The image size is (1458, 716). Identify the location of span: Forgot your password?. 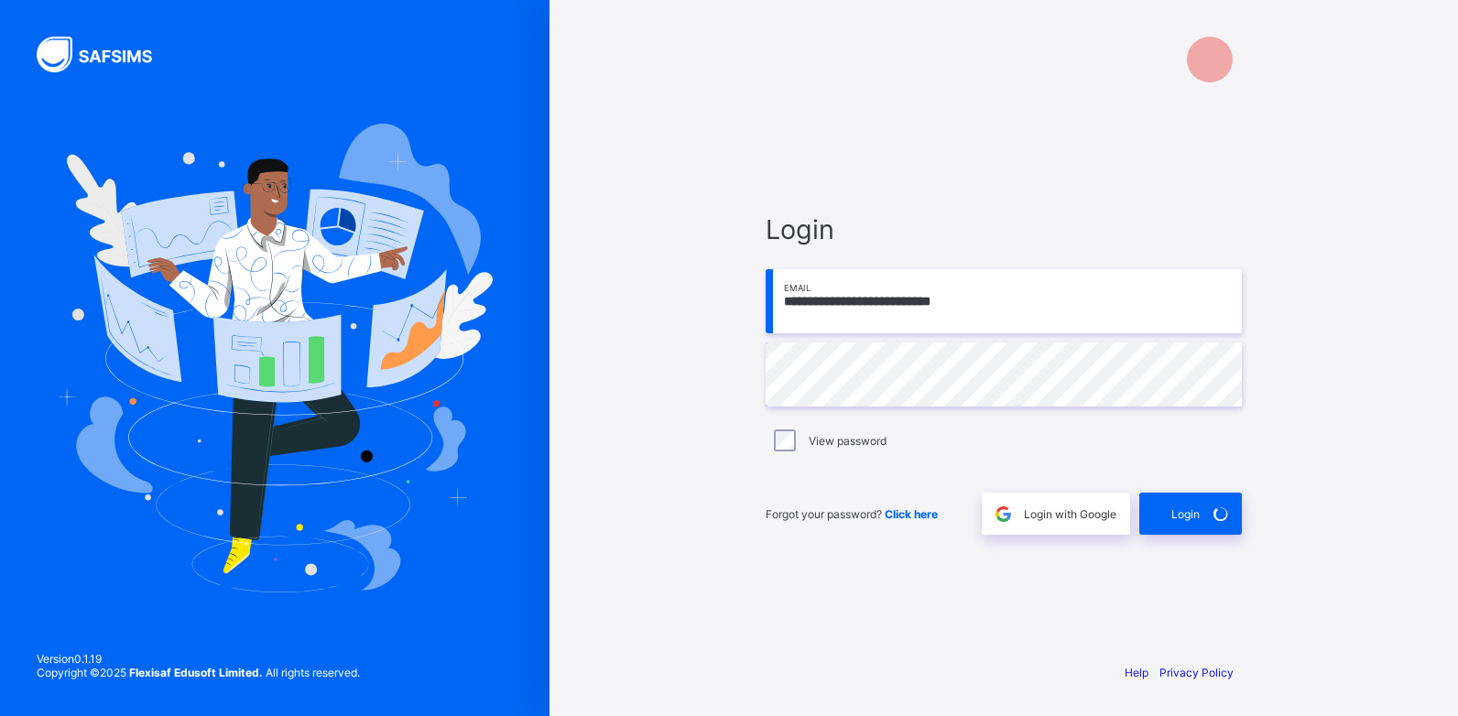
(852, 514).